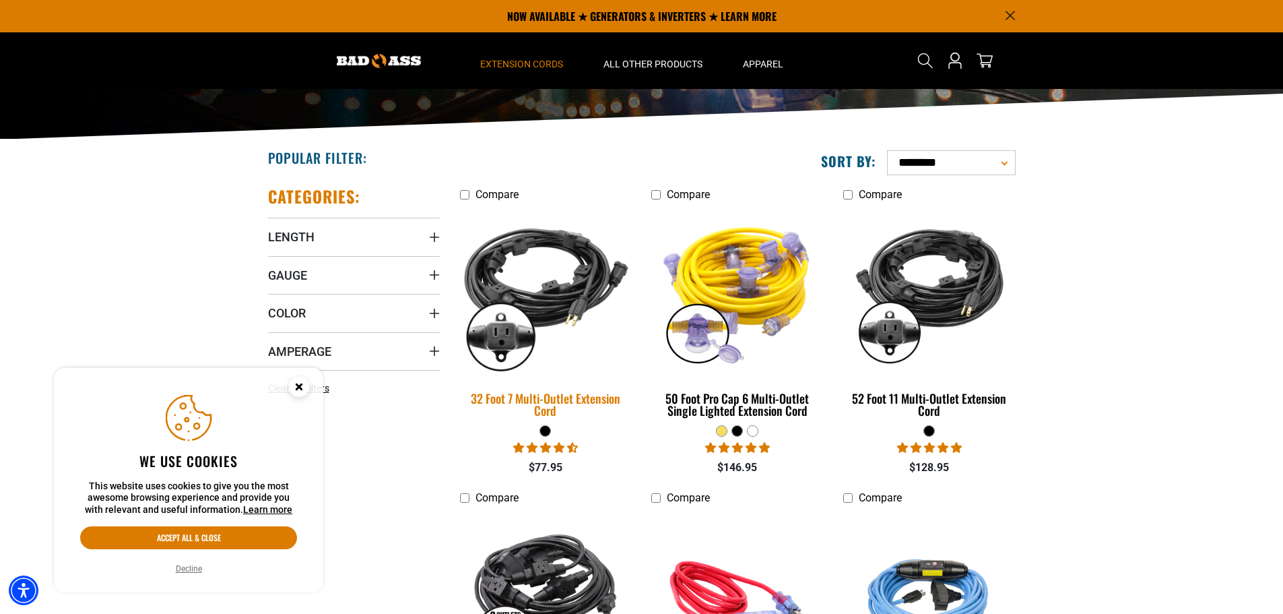 Image resolution: width=1283 pixels, height=614 pixels. What do you see at coordinates (317, 158) in the screenshot?
I see `h2: Popular Filter:` at bounding box center [317, 158].